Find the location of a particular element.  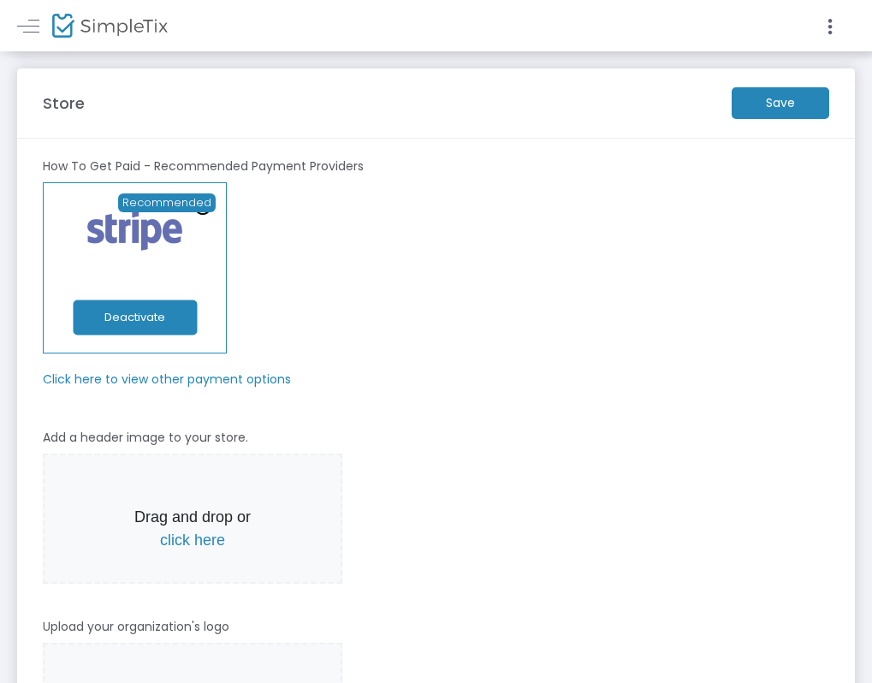

m-panel-subtitle: How To Get Paid - Recommended Payment Providers is located at coordinates (203, 166).